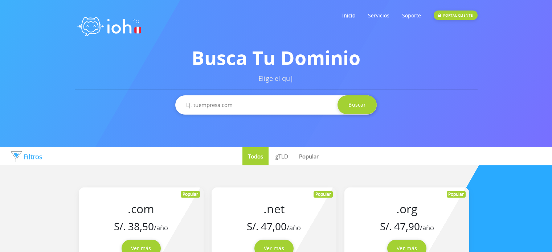 The height and width of the screenshot is (252, 552). Describe the element at coordinates (456, 15) in the screenshot. I see `a: PORTAL CLIENTE` at that location.